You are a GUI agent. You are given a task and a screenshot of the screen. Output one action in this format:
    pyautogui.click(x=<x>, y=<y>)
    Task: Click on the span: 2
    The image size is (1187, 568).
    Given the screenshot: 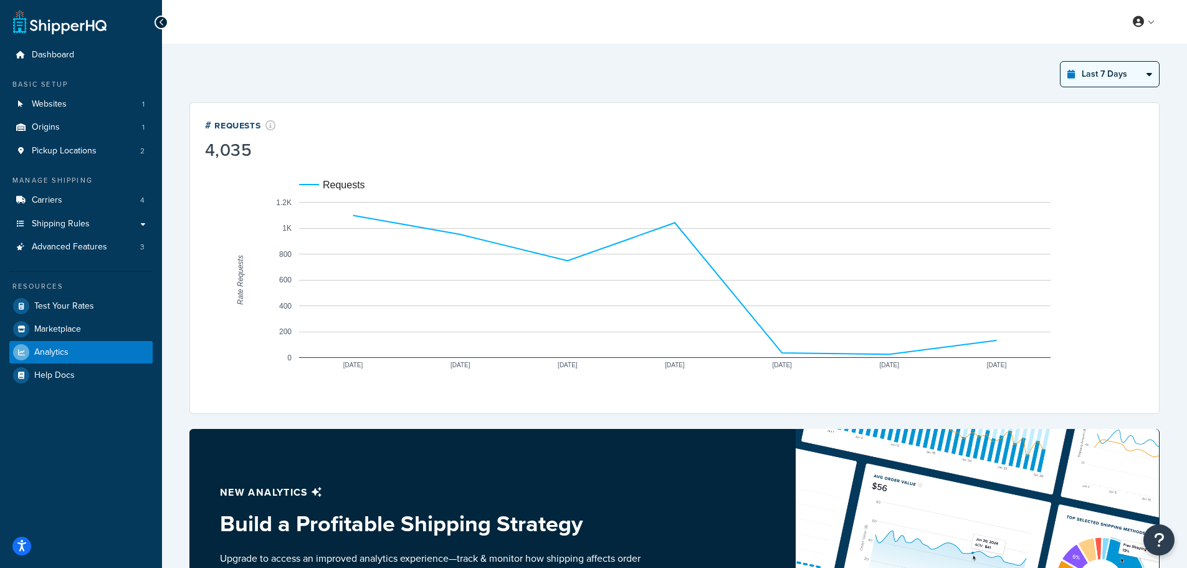 What is the action you would take?
    pyautogui.click(x=142, y=151)
    